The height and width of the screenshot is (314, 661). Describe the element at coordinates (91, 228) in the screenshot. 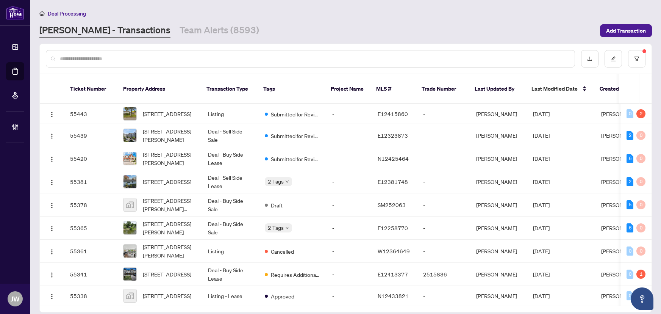

I see `td: 55365` at that location.